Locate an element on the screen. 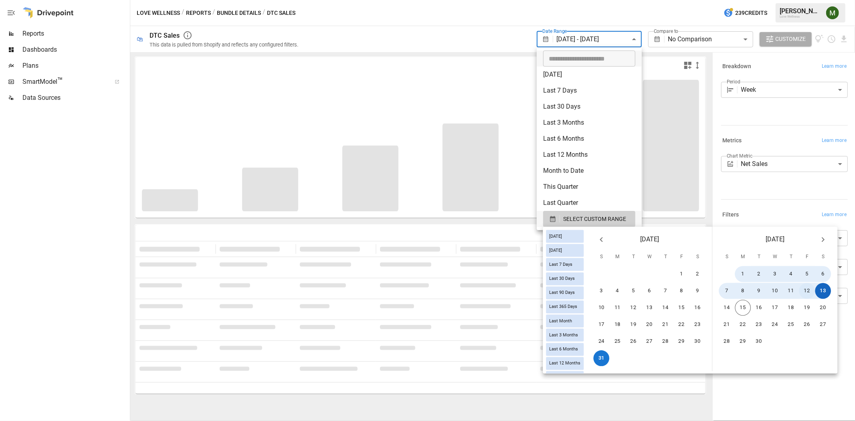 The image size is (855, 421). button: SELECT CUSTOM RANGE is located at coordinates (589, 219).